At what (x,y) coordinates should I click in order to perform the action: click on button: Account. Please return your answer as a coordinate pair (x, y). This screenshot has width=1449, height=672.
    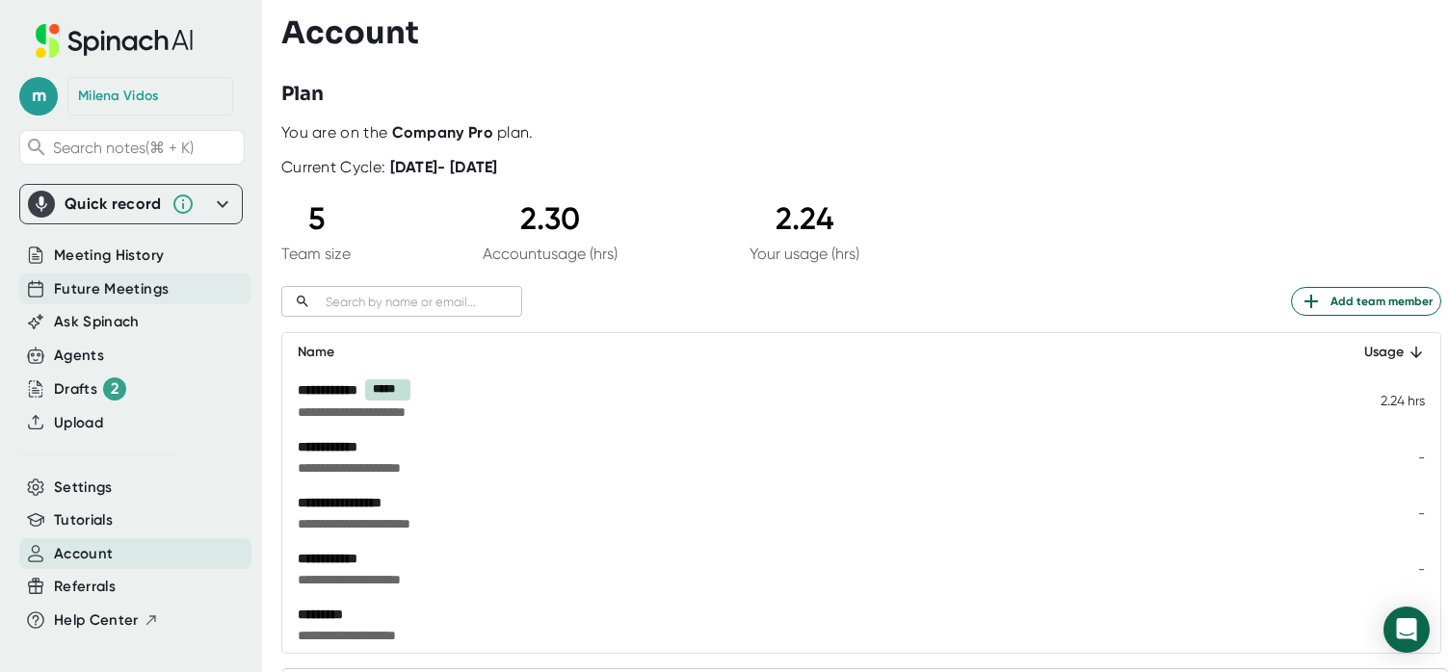
    Looking at the image, I should click on (83, 554).